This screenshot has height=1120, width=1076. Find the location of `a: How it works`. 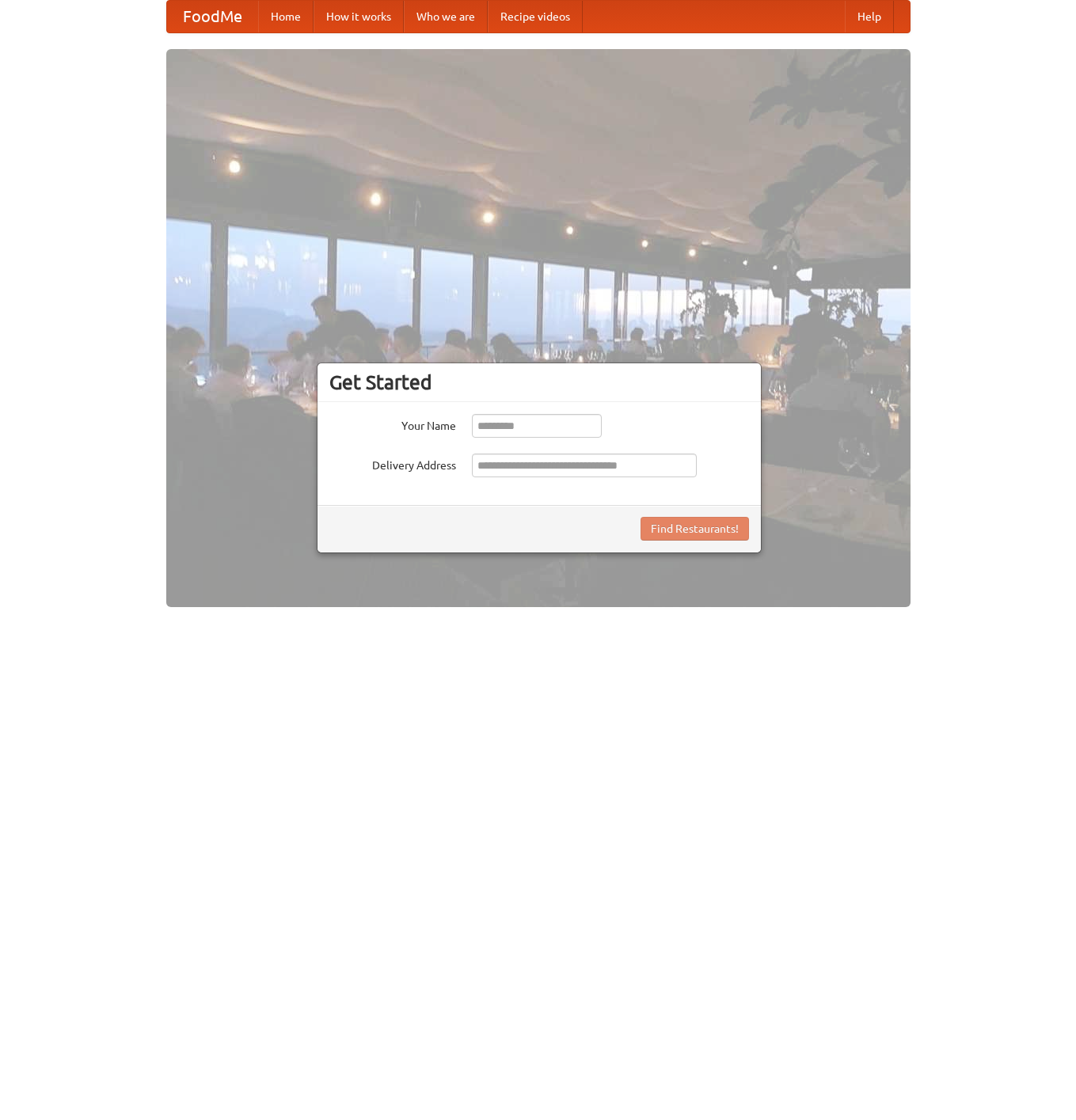

a: How it works is located at coordinates (359, 17).